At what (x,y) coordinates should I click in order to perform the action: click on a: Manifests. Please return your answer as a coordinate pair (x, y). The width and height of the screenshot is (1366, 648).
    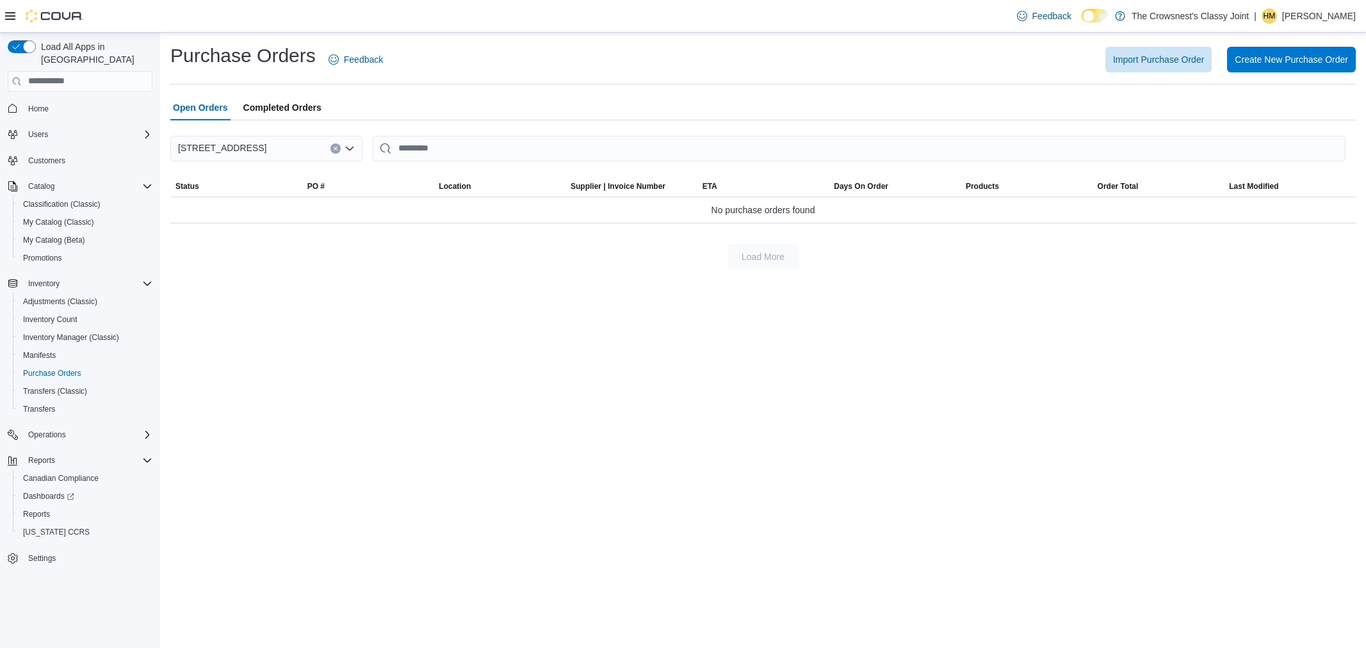
    Looking at the image, I should click on (39, 355).